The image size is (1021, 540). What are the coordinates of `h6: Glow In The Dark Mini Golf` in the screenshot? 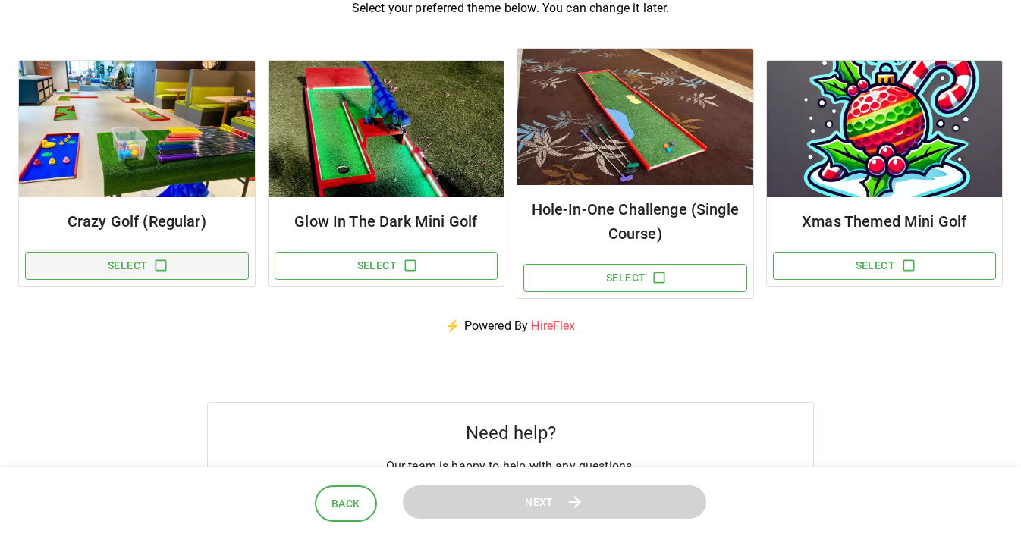 It's located at (386, 222).